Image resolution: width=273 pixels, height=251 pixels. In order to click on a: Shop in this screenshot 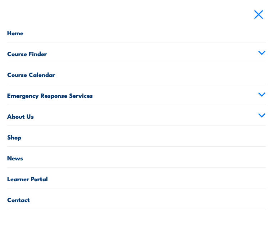, I will do `click(136, 136)`.